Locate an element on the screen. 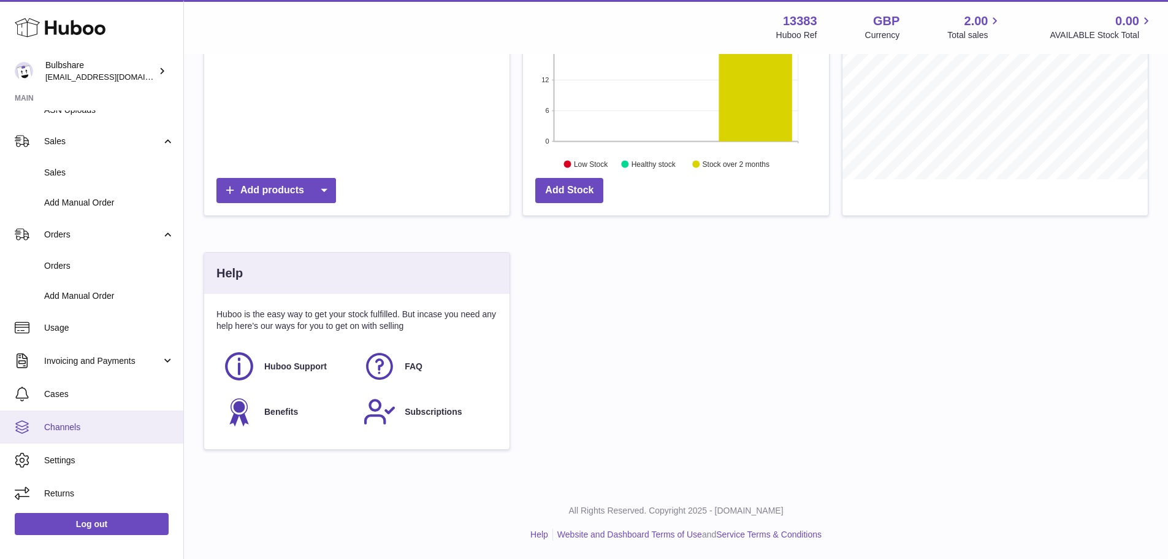  li: and is located at coordinates (687, 534).